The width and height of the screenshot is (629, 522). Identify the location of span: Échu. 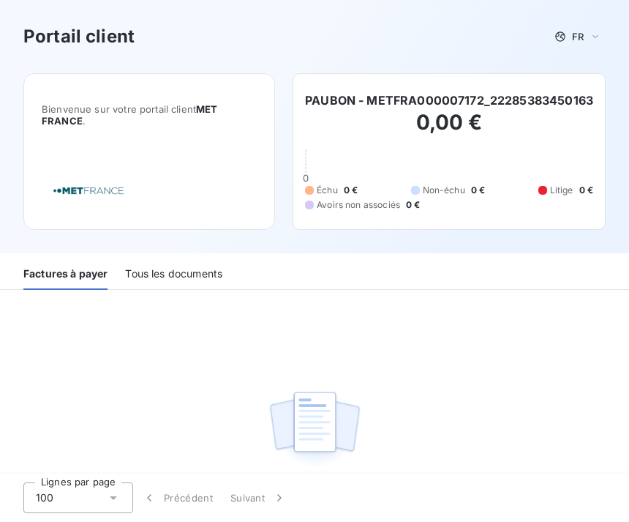
(327, 190).